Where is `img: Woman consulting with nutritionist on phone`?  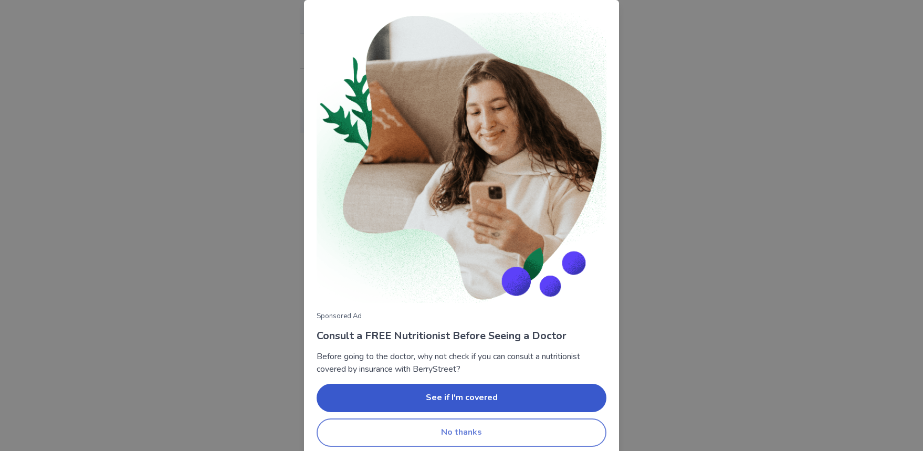
img: Woman consulting with nutritionist on phone is located at coordinates (461, 157).